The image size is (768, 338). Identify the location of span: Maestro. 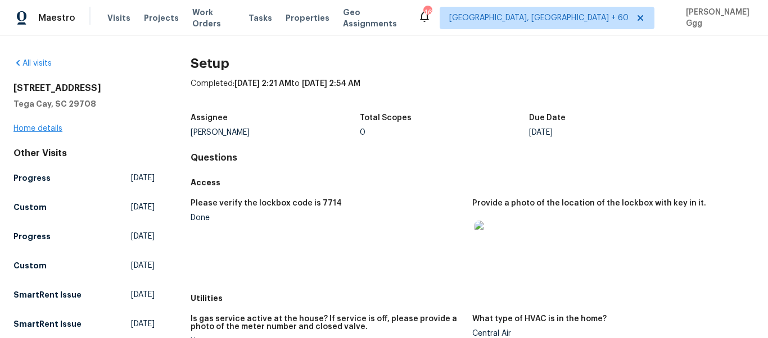
(57, 18).